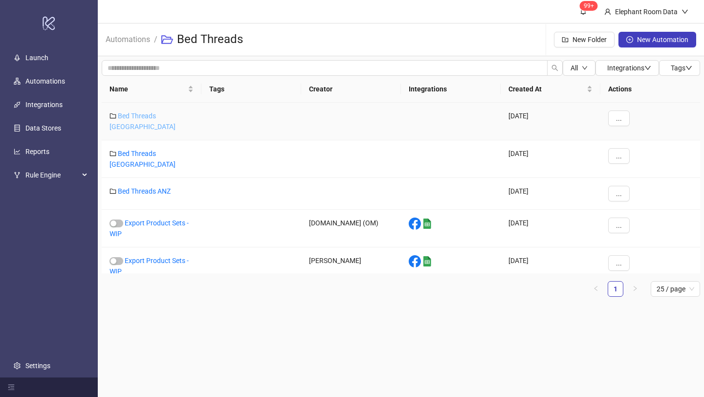 The height and width of the screenshot is (397, 704). I want to click on span: menu-fold, so click(11, 387).